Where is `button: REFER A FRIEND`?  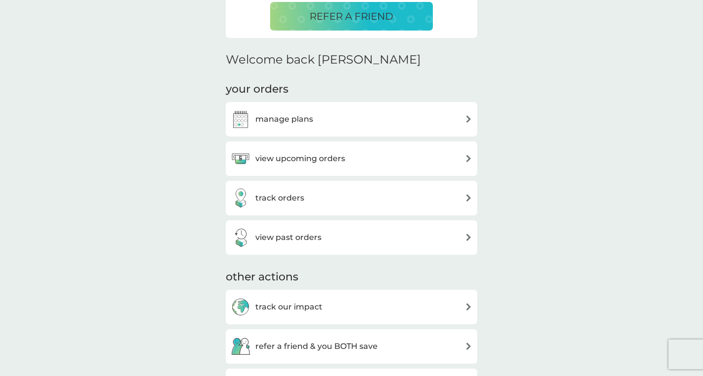
button: REFER A FRIEND is located at coordinates (351, 16).